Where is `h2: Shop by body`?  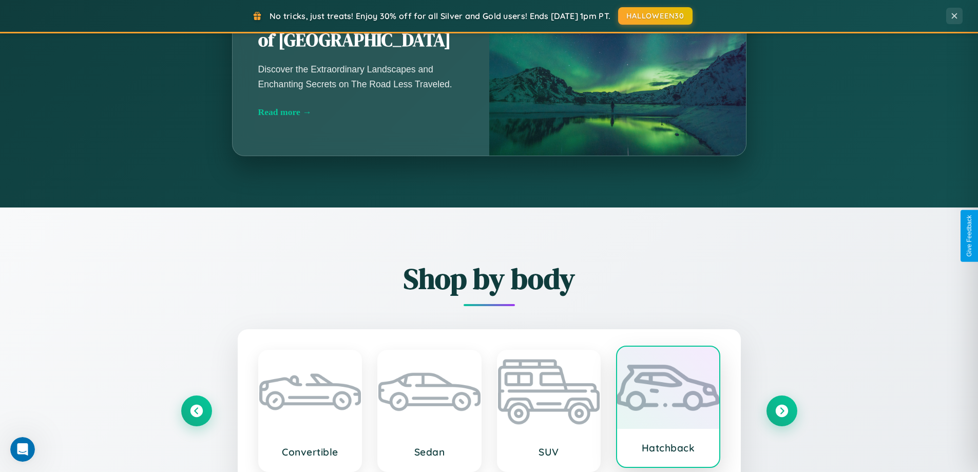
h2: Shop by body is located at coordinates (489, 278).